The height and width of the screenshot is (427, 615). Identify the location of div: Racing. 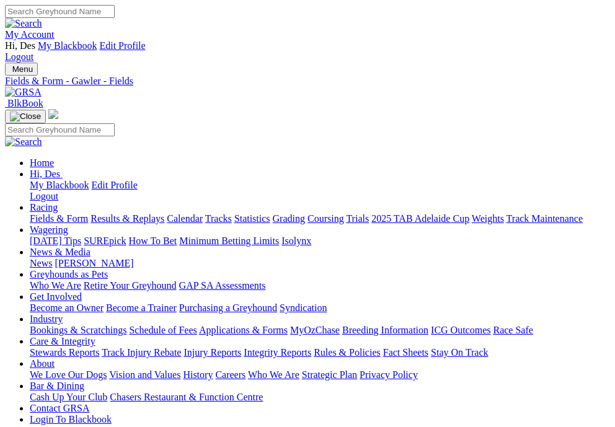
(320, 219).